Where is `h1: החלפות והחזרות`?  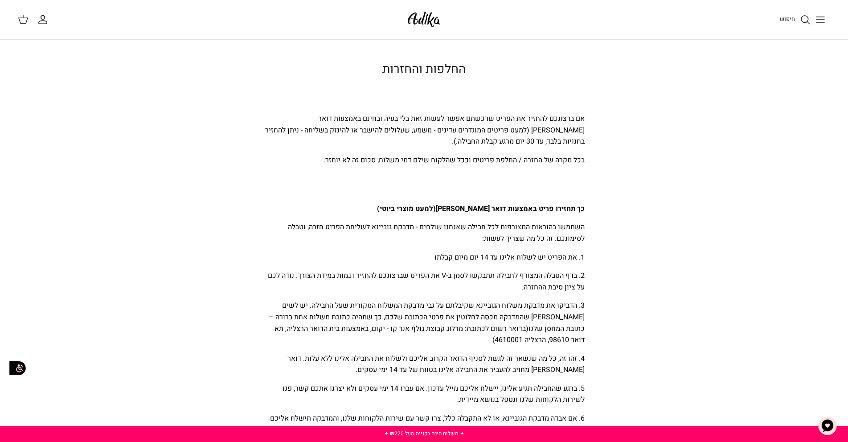
h1: החלפות והחזרות is located at coordinates (424, 70).